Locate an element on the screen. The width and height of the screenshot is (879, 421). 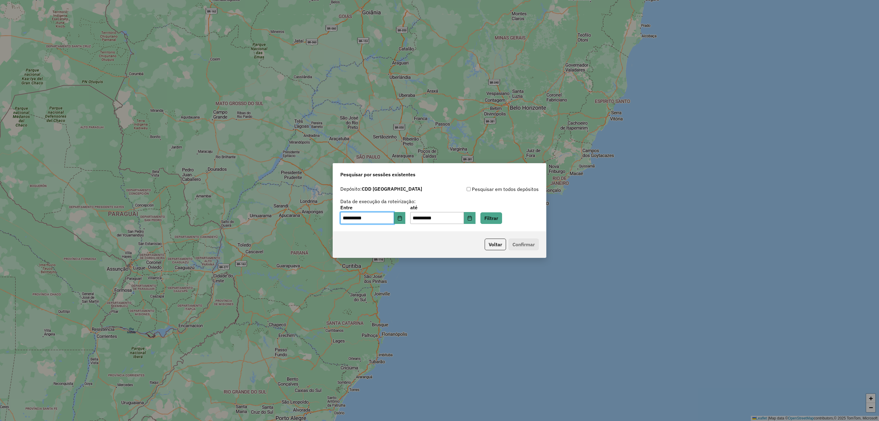
button: Voltar is located at coordinates (495, 244).